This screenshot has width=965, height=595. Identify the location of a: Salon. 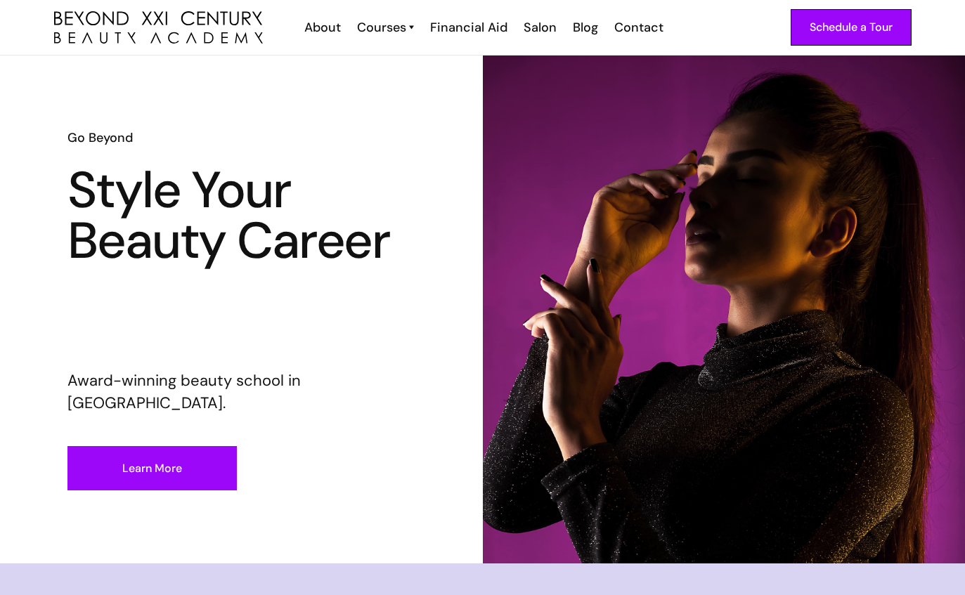
(539, 27).